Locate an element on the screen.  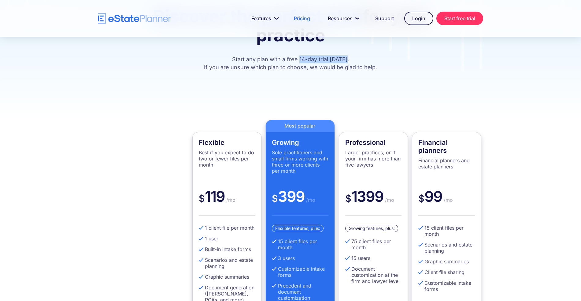
li: 1 client file per month is located at coordinates (227, 227).